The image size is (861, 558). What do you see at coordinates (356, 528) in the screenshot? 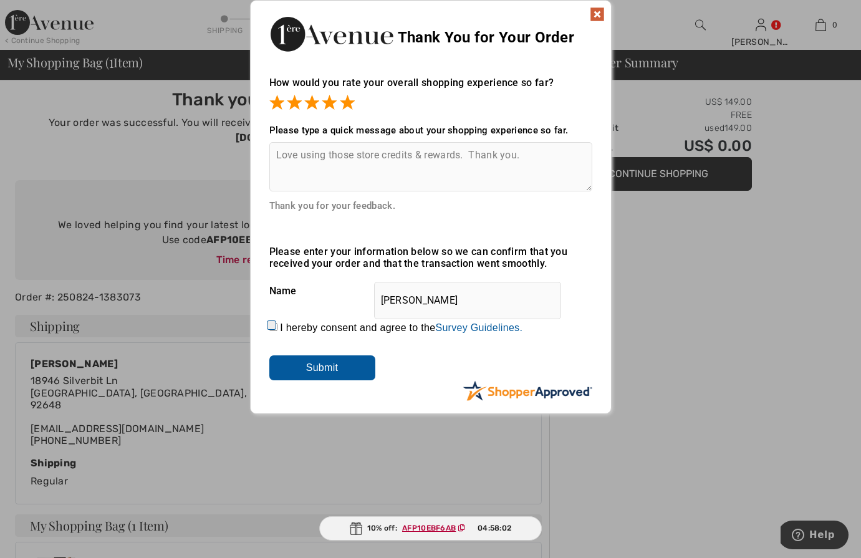
I see `img: Gift.svg` at bounding box center [356, 528].